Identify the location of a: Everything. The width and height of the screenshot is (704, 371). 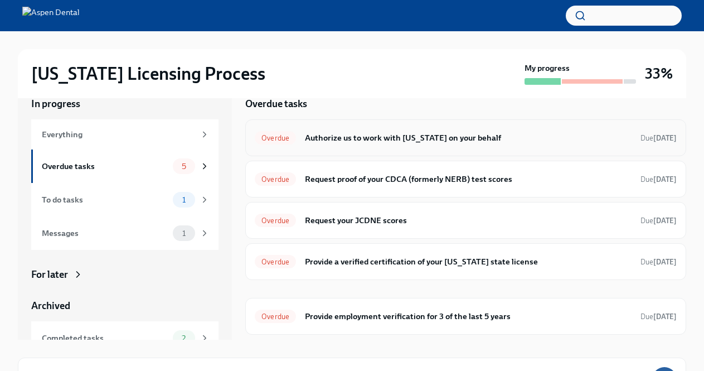
(125, 134).